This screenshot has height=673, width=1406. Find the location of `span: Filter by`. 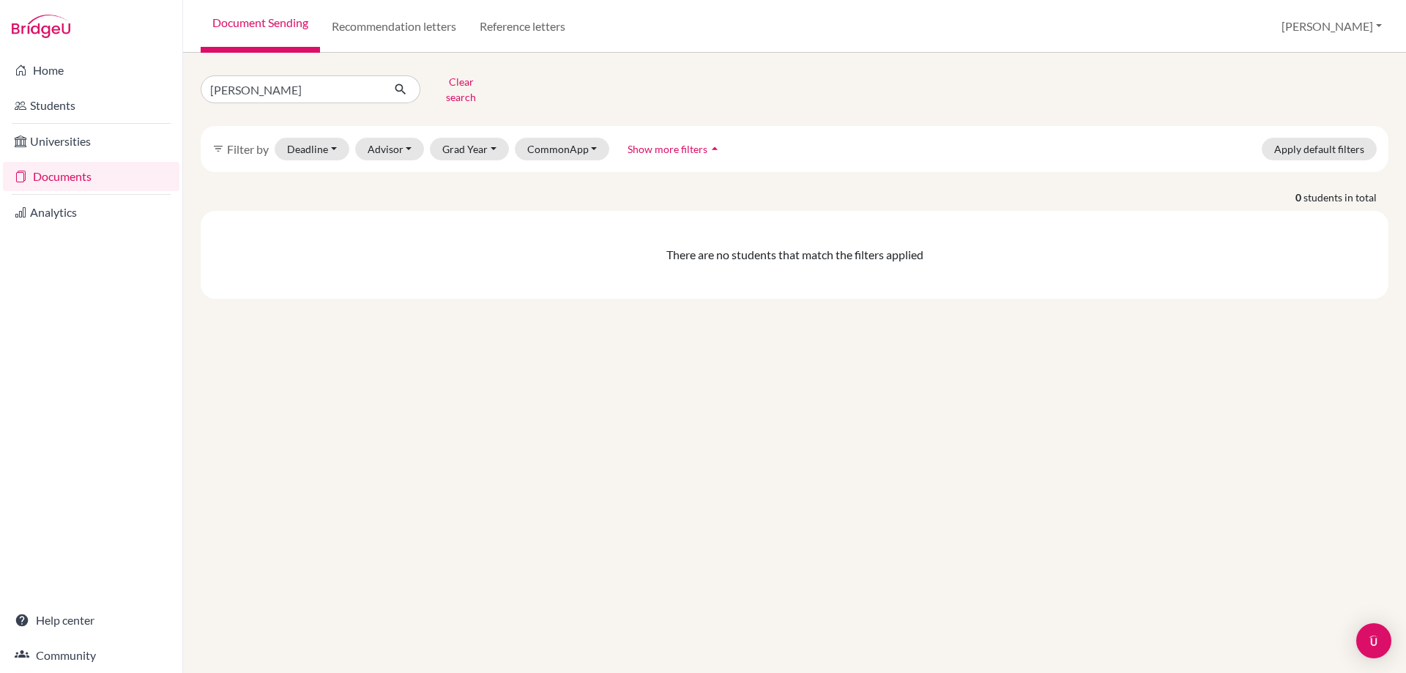

span: Filter by is located at coordinates (248, 149).